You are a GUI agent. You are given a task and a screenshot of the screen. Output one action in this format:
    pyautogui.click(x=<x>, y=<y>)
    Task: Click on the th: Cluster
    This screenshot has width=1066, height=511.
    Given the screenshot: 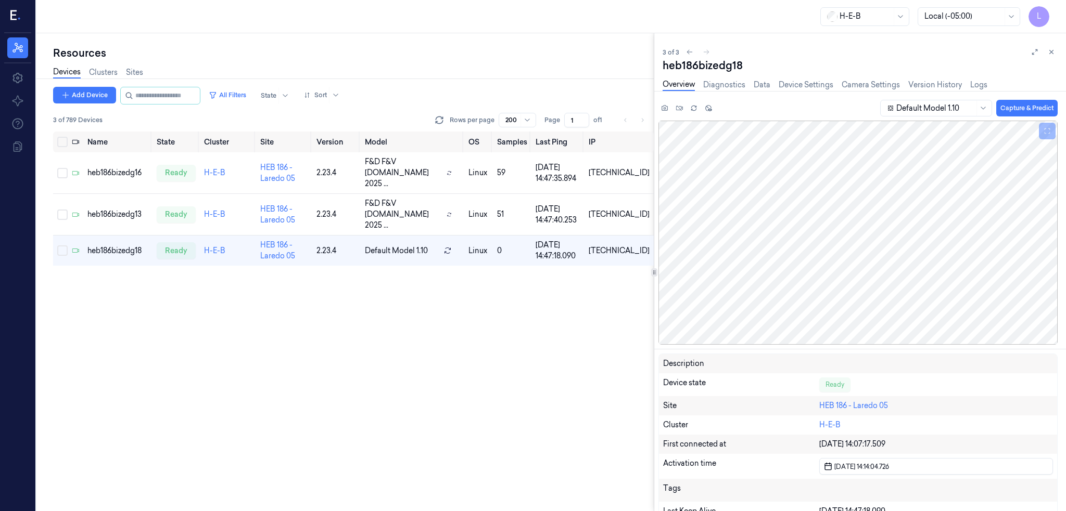 What is the action you would take?
    pyautogui.click(x=228, y=142)
    